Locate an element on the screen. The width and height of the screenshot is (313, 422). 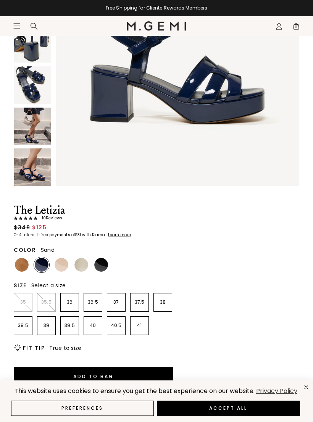
p: 39 is located at coordinates (46, 325).